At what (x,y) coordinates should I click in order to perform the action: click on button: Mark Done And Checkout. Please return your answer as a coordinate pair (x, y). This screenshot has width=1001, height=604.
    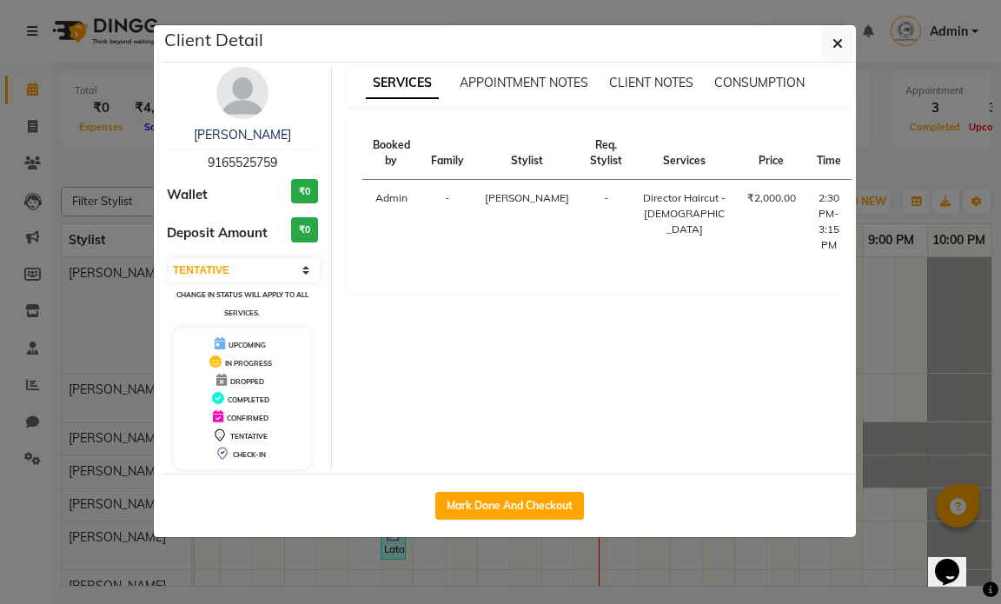
    Looking at the image, I should click on (509, 506).